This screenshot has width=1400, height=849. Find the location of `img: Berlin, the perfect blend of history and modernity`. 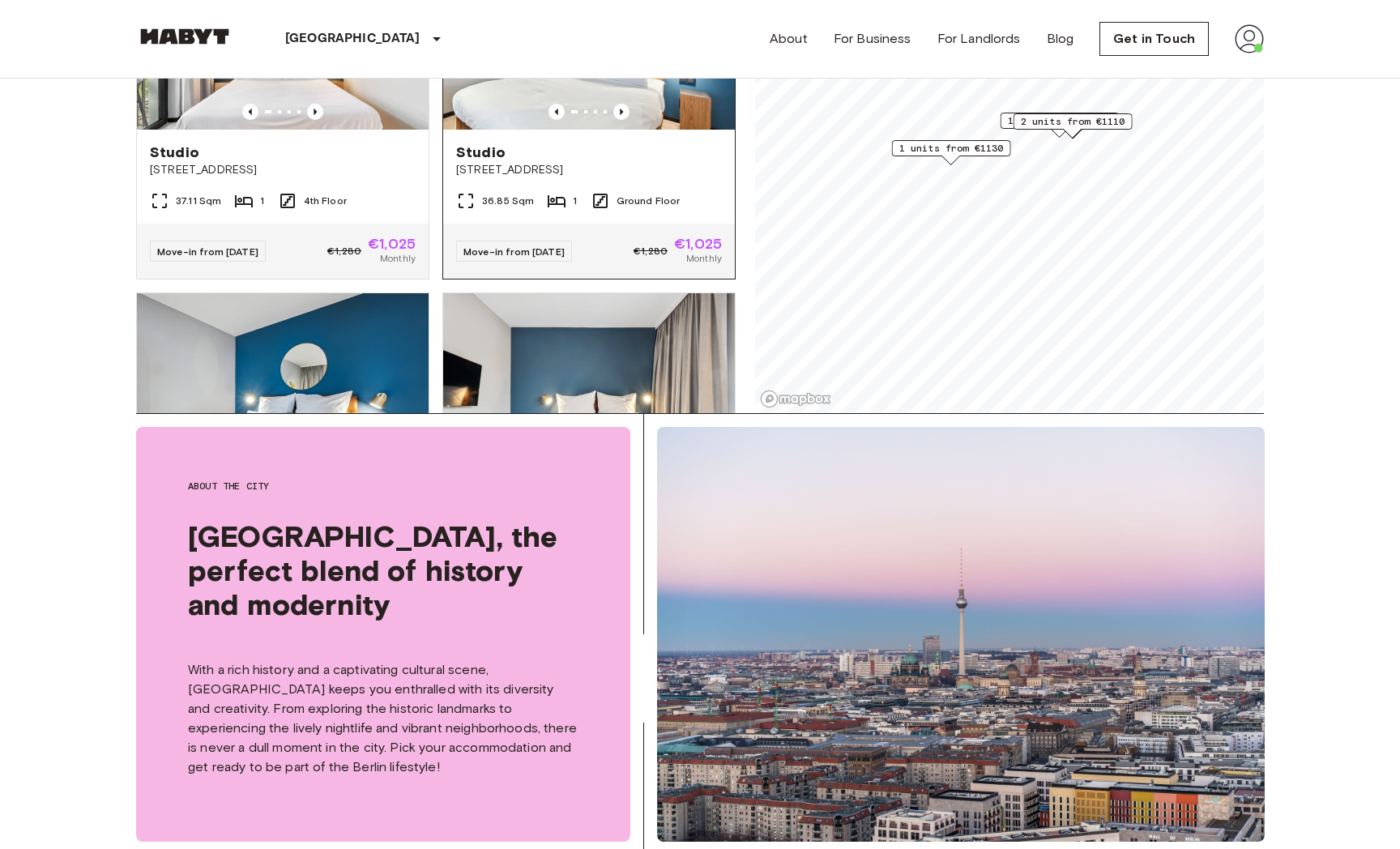

img: Berlin, the perfect blend of history and modernity is located at coordinates (960, 634).